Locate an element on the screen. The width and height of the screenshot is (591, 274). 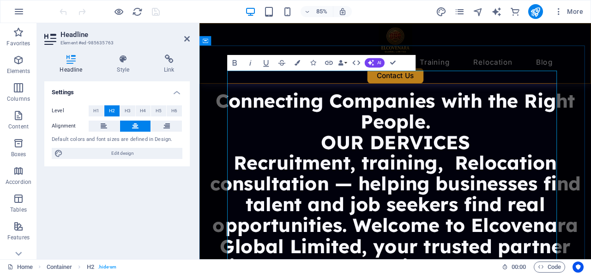
button: commerce is located at coordinates (515, 12).